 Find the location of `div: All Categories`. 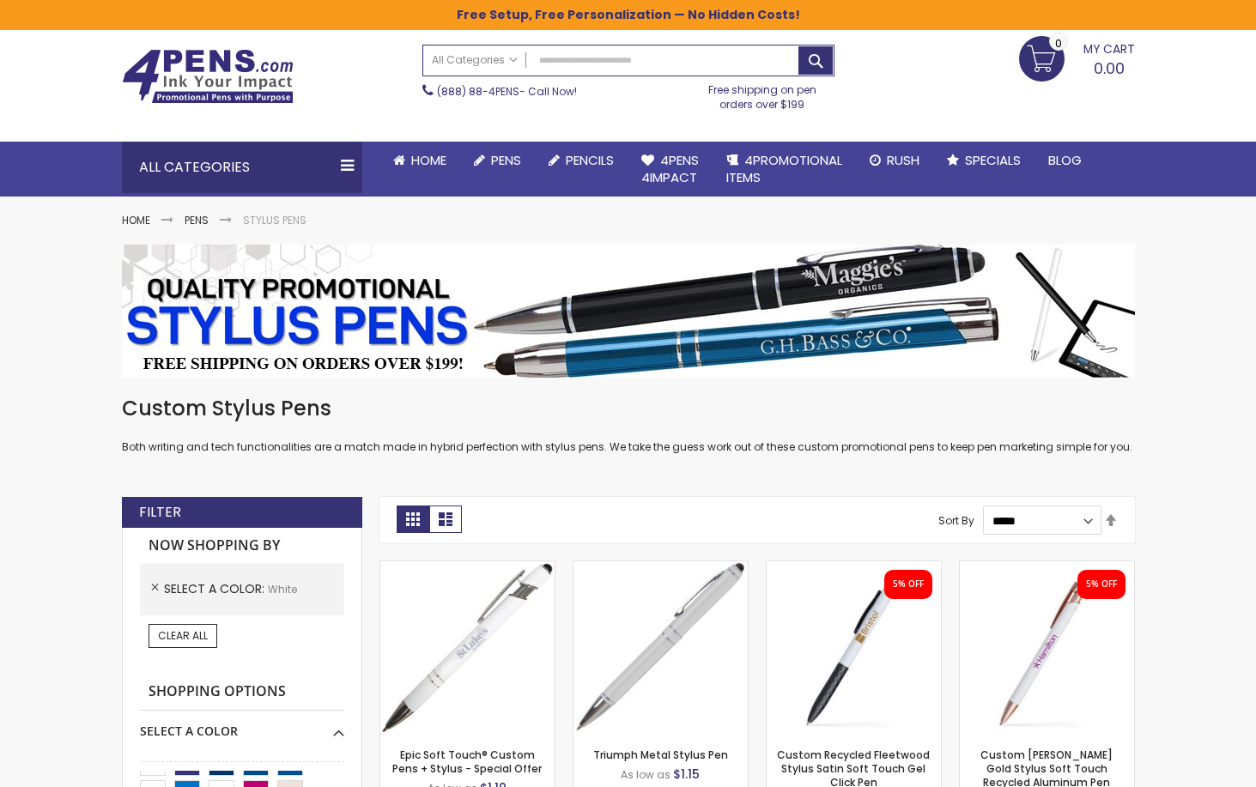

div: All Categories is located at coordinates (242, 167).